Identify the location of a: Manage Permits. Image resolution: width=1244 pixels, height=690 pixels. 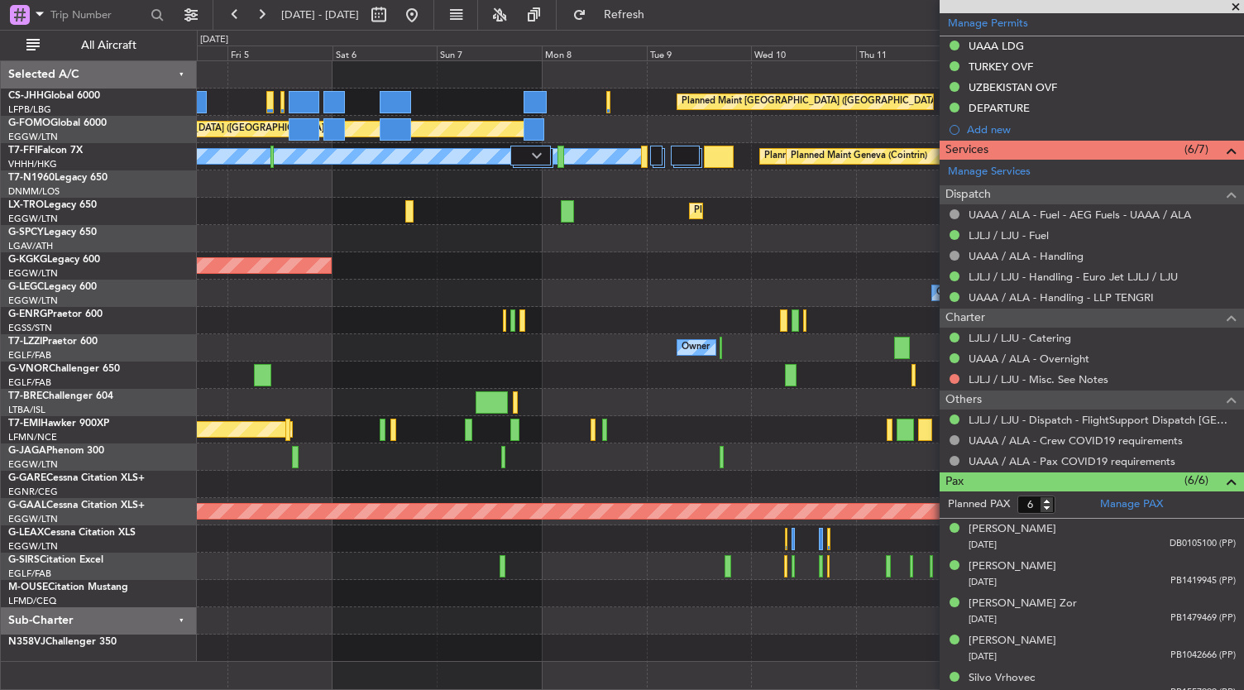
(988, 24).